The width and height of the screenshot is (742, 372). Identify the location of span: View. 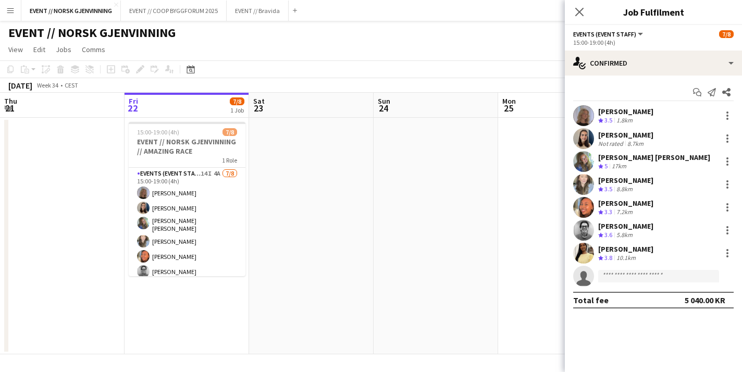
(16, 50).